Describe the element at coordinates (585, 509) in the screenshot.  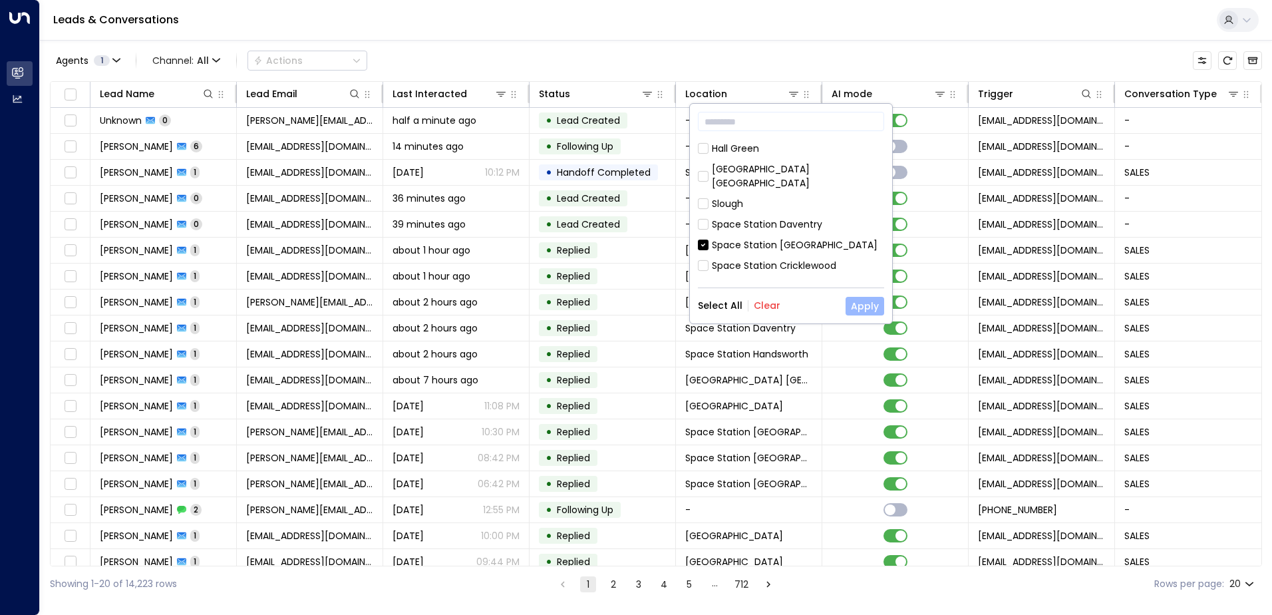
I see `span: Following Up` at that location.